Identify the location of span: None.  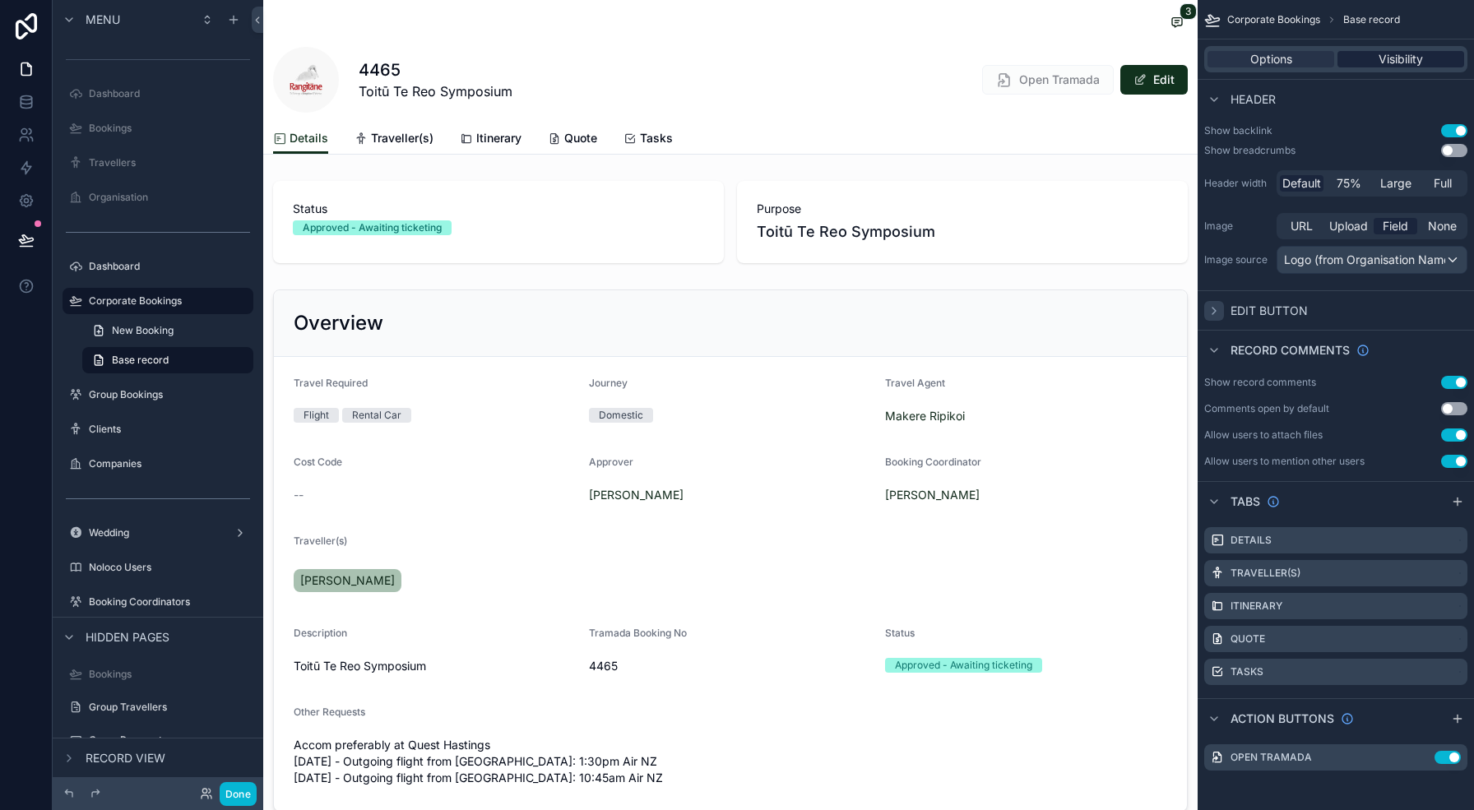
(1442, 226).